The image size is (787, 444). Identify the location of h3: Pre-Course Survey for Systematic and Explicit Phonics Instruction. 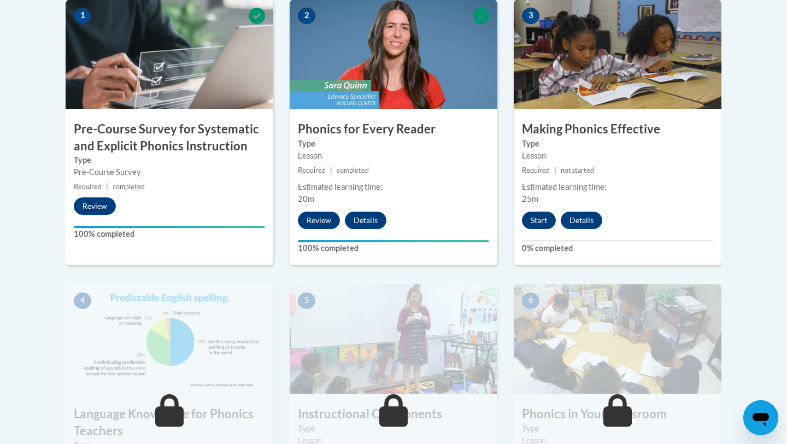
(169, 138).